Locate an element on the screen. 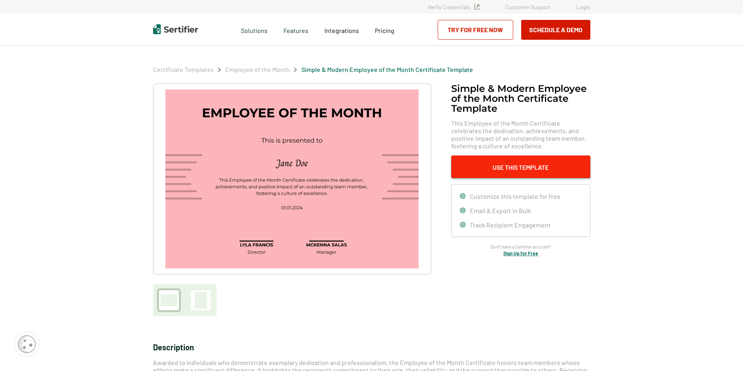 The image size is (743, 371). span: Certificate Templates is located at coordinates (183, 70).